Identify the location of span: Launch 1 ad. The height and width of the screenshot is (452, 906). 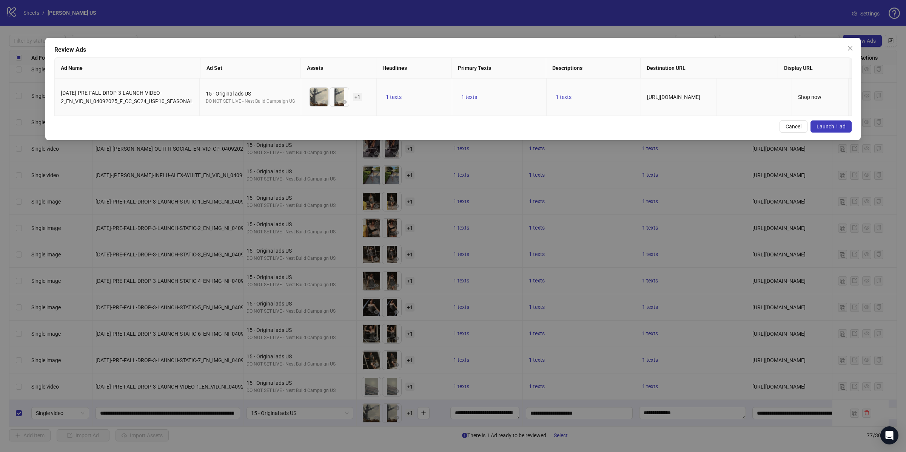
(831, 126).